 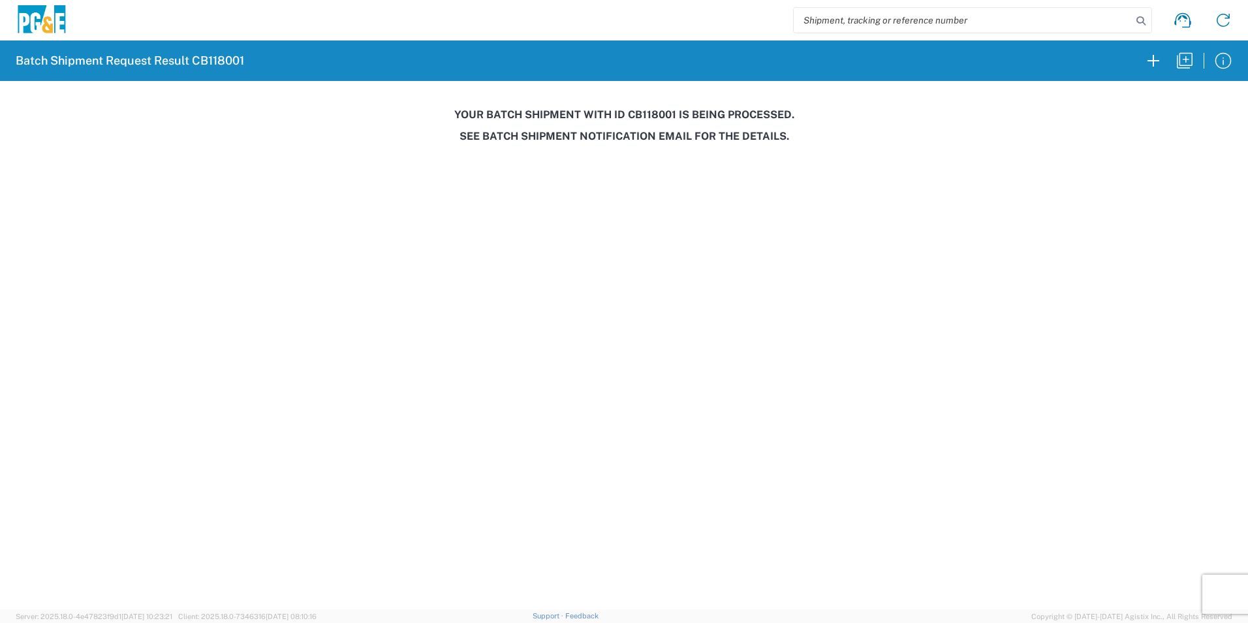 I want to click on h3: Your batch shipment with id CB118001 is being processed., so click(x=624, y=114).